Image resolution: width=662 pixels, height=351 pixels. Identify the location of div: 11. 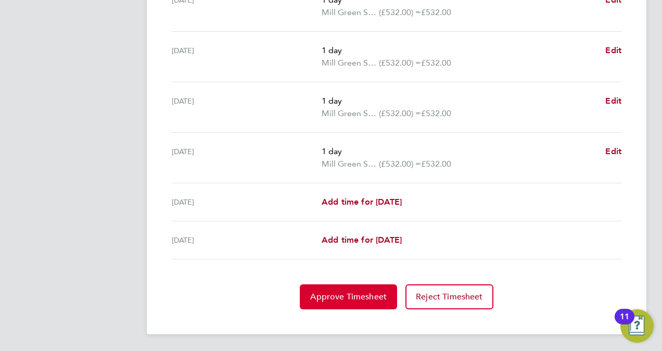
(625, 323).